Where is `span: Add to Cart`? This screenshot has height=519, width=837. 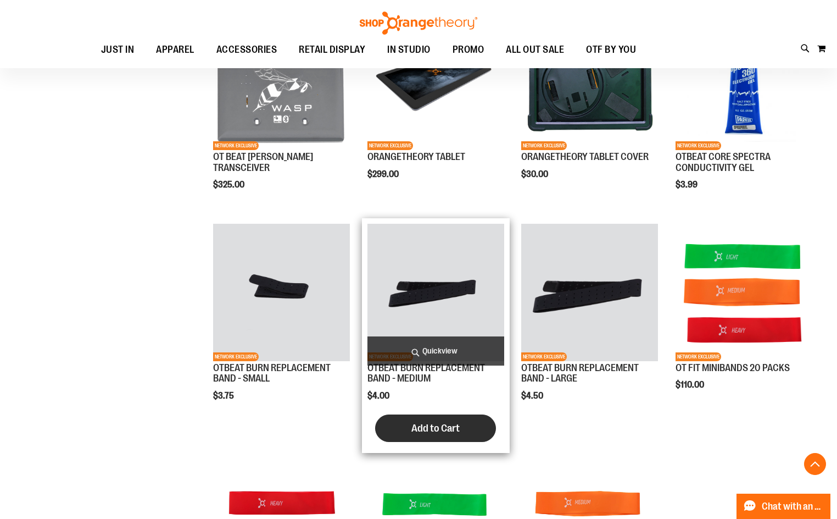
span: Add to Cart is located at coordinates (436, 428).